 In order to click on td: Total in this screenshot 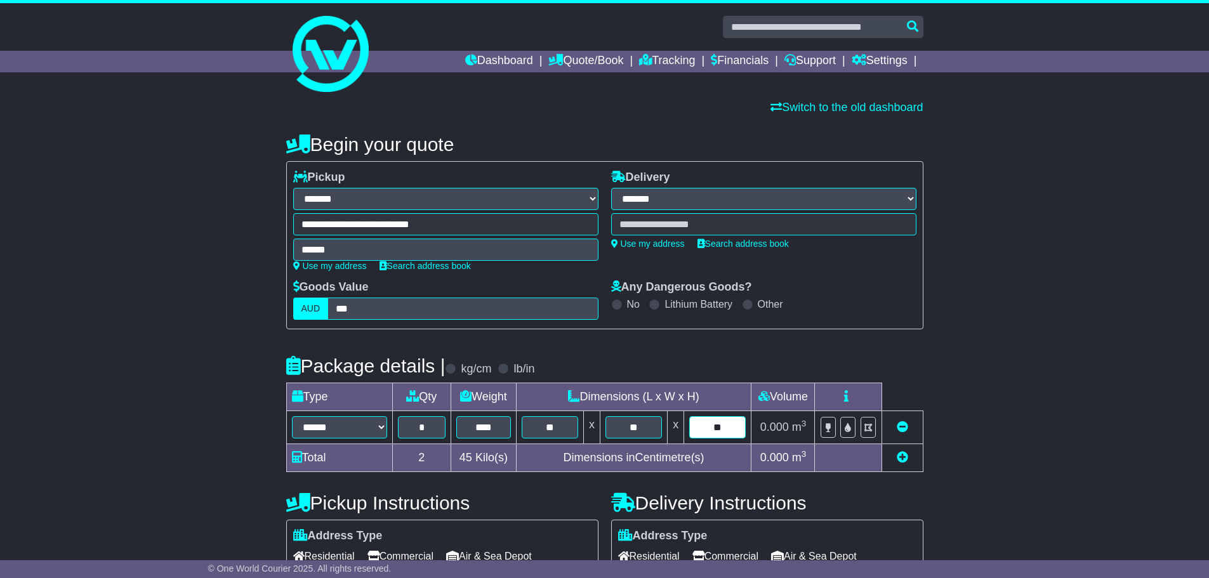, I will do `click(339, 458)`.